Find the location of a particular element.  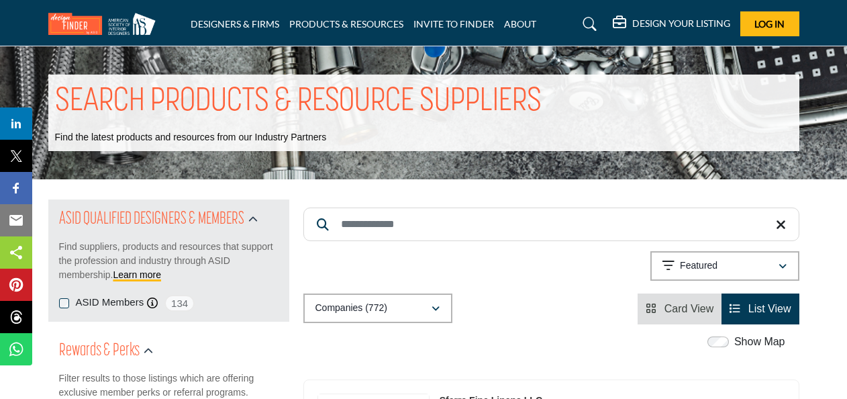

span: 134 is located at coordinates (179, 303).